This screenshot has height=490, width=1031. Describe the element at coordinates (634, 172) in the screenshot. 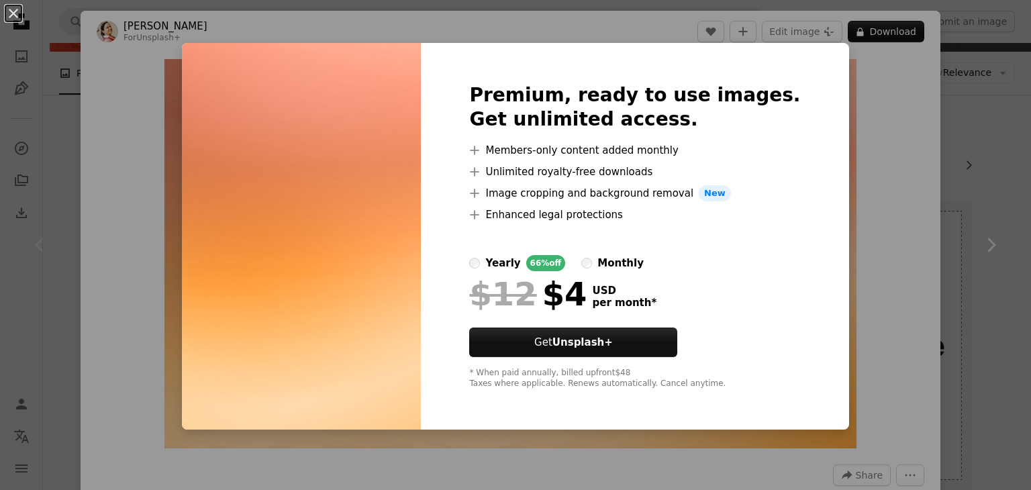

I see `li: Unlimited royalty-free downloads` at that location.